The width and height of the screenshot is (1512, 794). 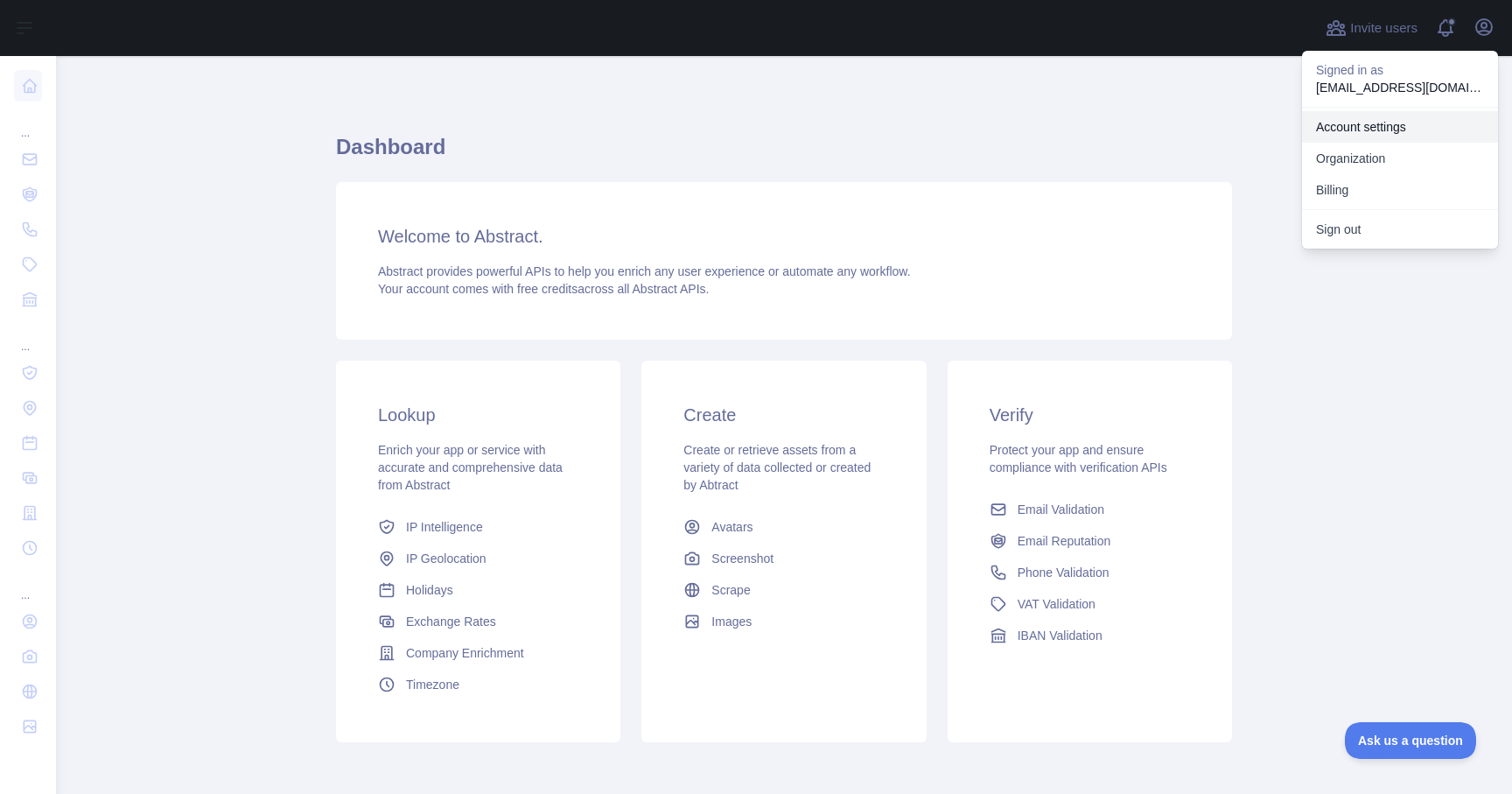 What do you see at coordinates (783, 559) in the screenshot?
I see `a: Screenshot` at bounding box center [783, 559].